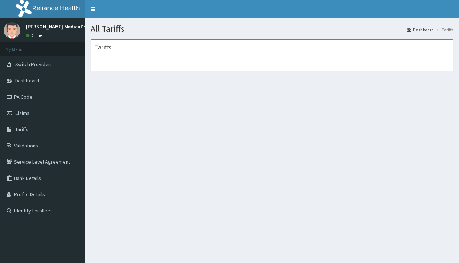 This screenshot has height=263, width=459. I want to click on span: Dashboard, so click(27, 80).